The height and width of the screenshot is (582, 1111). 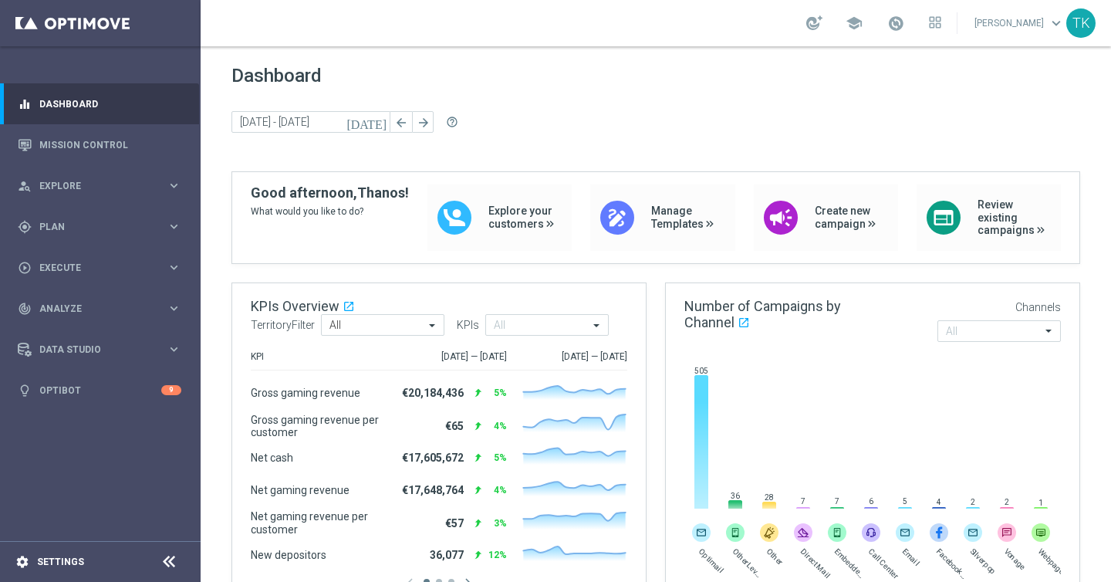 I want to click on div: track_changes Analyze keyboard_arrow_right, so click(x=100, y=309).